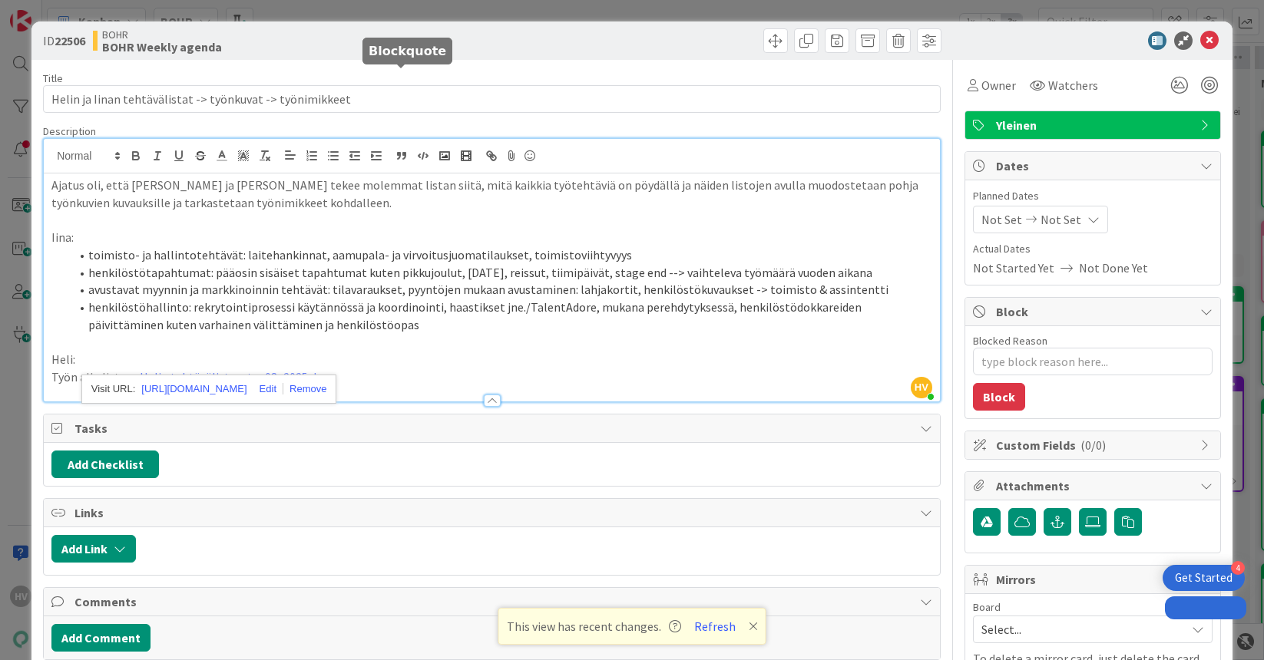 This screenshot has width=1264, height=660. I want to click on input: type card name here..., so click(491, 99).